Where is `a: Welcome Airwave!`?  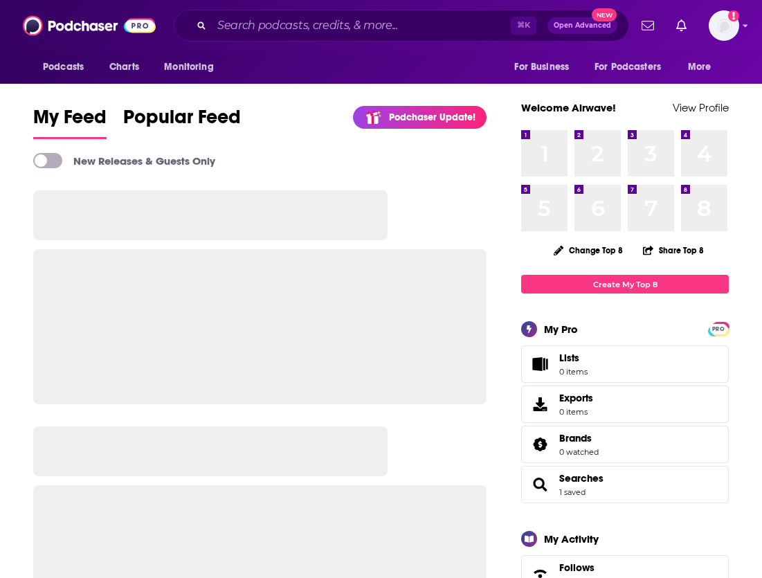
a: Welcome Airwave! is located at coordinates (568, 107).